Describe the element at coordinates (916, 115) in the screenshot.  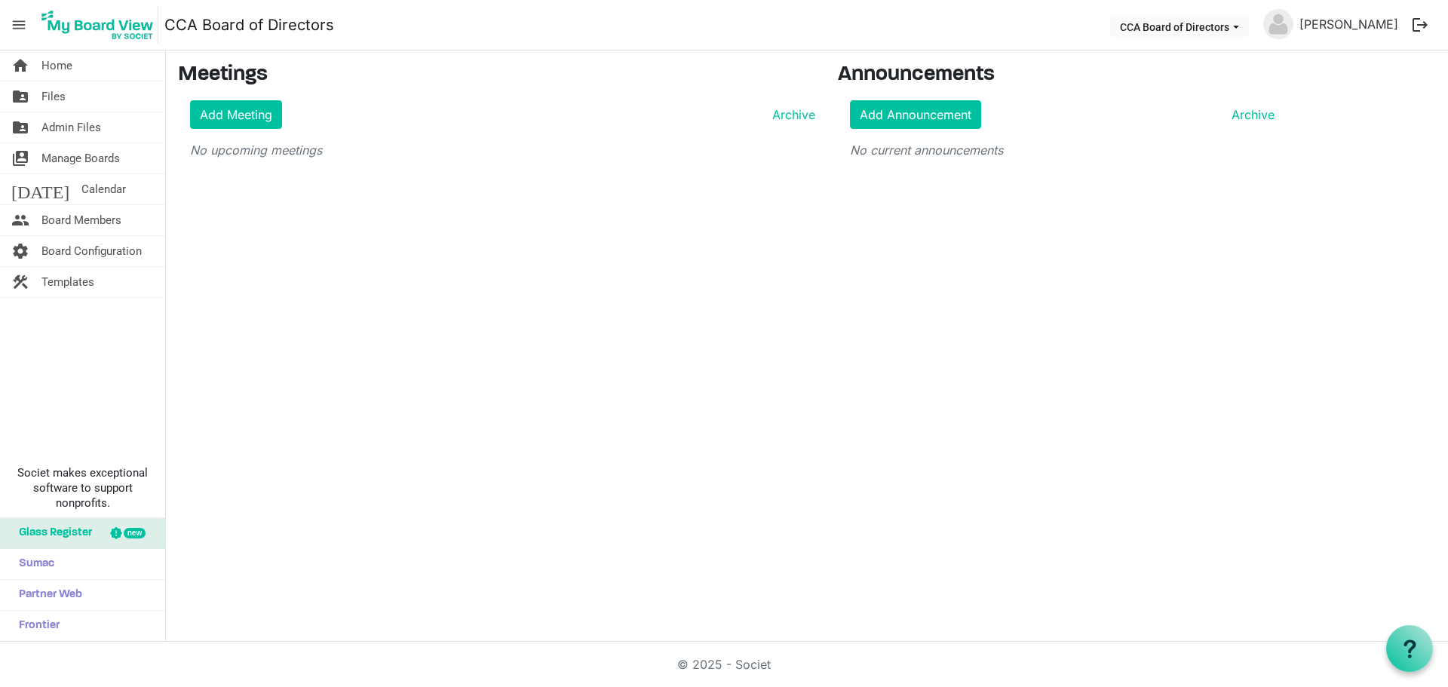
I see `a: Add Announcement` at that location.